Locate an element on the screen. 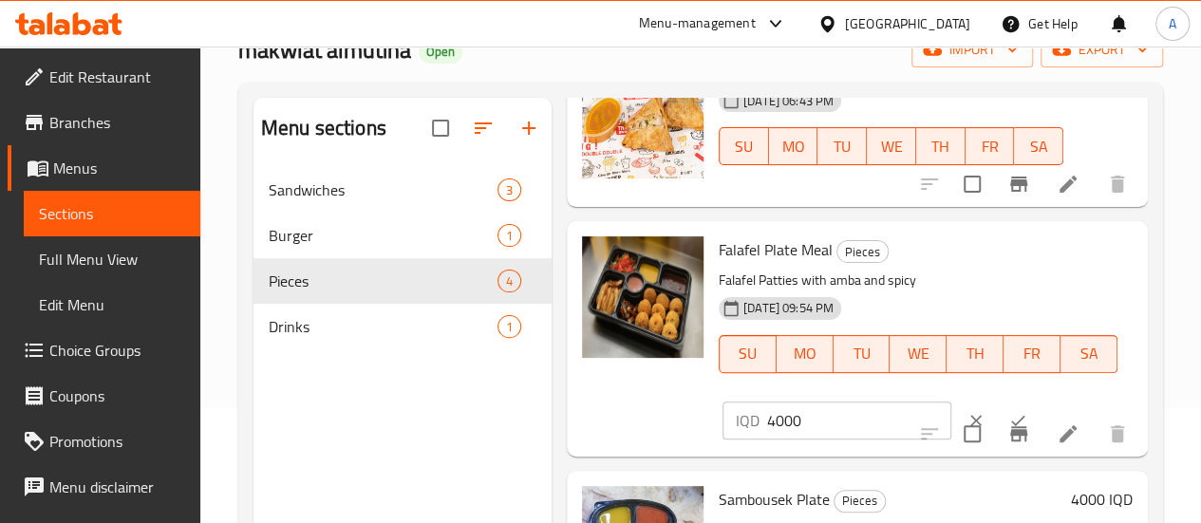 This screenshot has height=523, width=1201. a: Edit Restaurant is located at coordinates (103, 77).